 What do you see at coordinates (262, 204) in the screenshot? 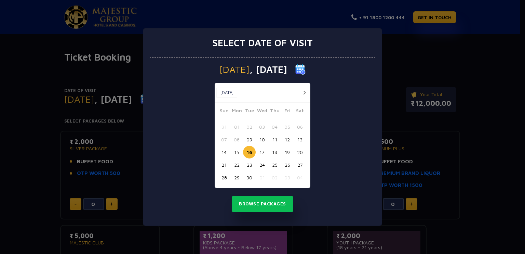
I see `button: Browse Packages` at bounding box center [262, 204].